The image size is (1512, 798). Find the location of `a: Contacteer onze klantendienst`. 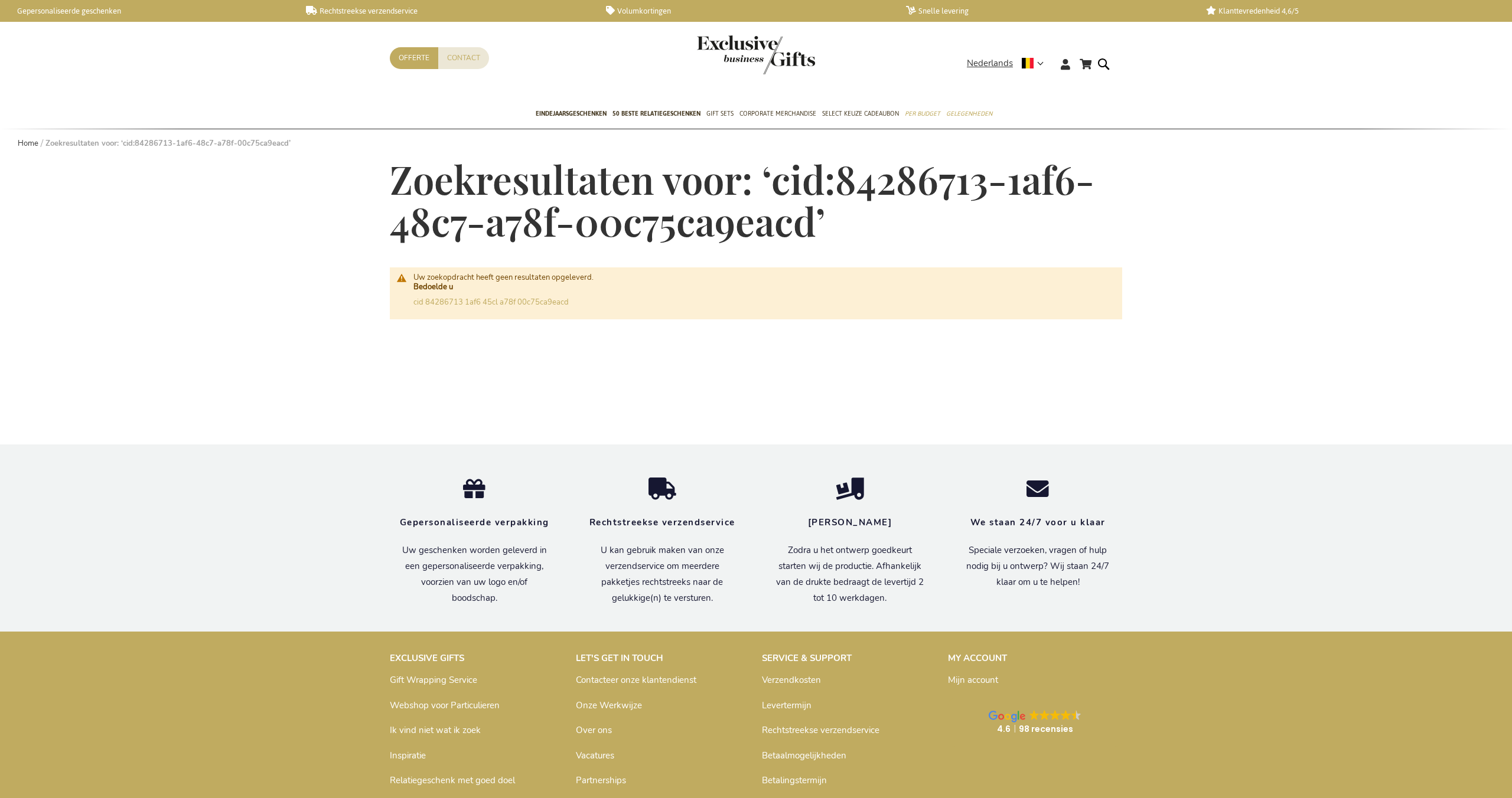

a: Contacteer onze klantendienst is located at coordinates (636, 681).